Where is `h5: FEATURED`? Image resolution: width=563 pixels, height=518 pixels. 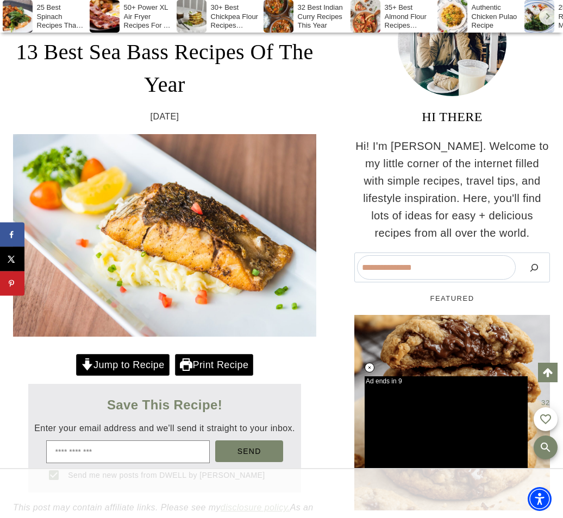 h5: FEATURED is located at coordinates (452, 299).